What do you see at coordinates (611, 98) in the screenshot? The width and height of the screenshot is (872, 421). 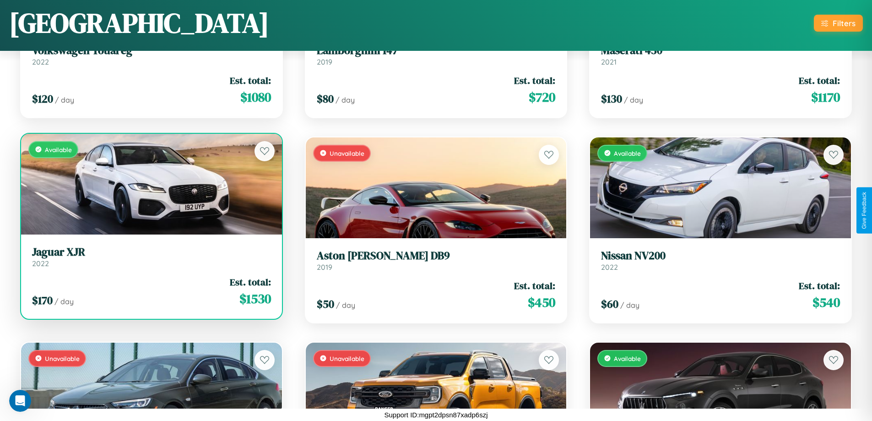 I see `span: $ 130` at bounding box center [611, 98].